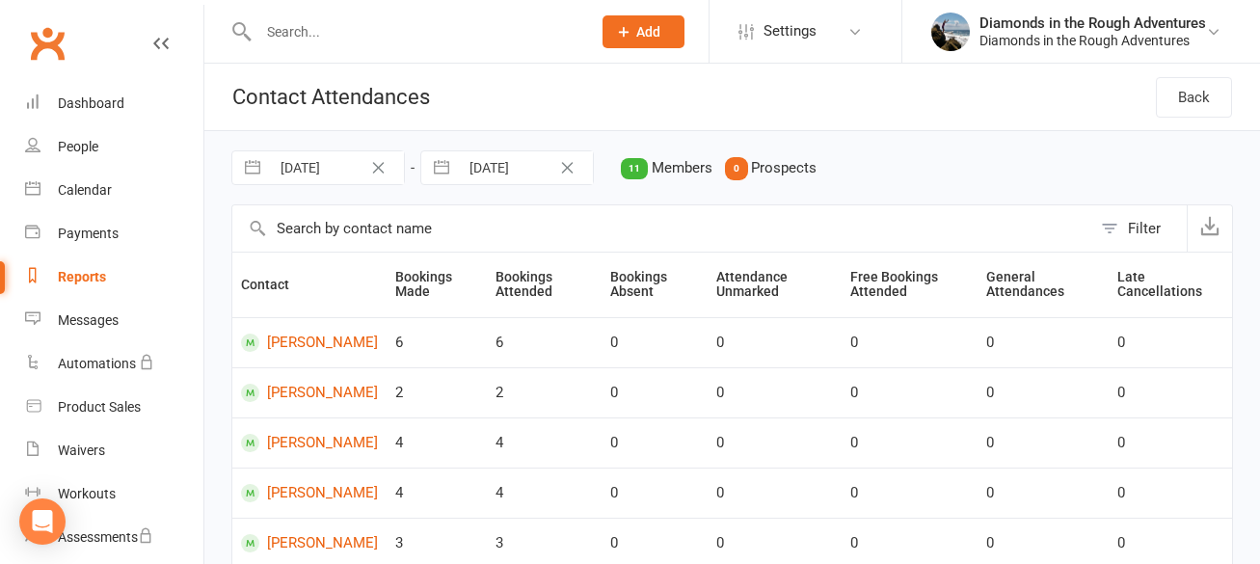 The height and width of the screenshot is (564, 1260). What do you see at coordinates (78, 147) in the screenshot?
I see `div: People` at bounding box center [78, 147].